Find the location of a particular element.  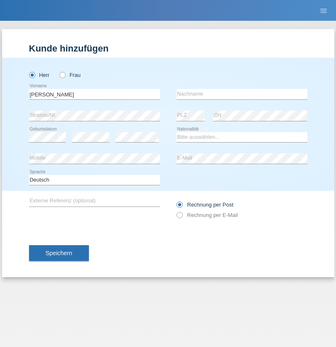

label: Frau is located at coordinates (70, 75).